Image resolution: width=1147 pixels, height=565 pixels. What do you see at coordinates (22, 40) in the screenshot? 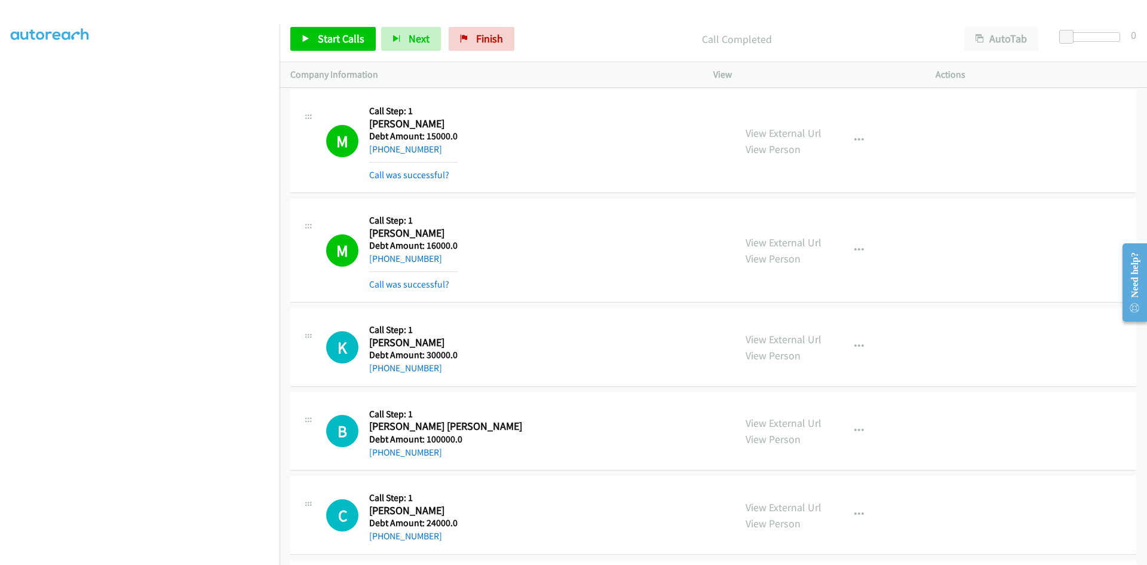
I see `div: Need help?` at bounding box center [22, 40].